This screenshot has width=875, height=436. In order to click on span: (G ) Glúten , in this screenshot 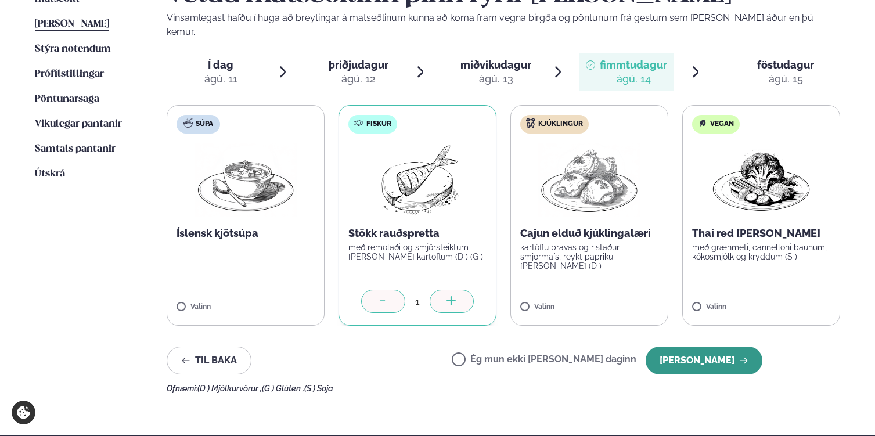, I will do `click(283, 388)`.